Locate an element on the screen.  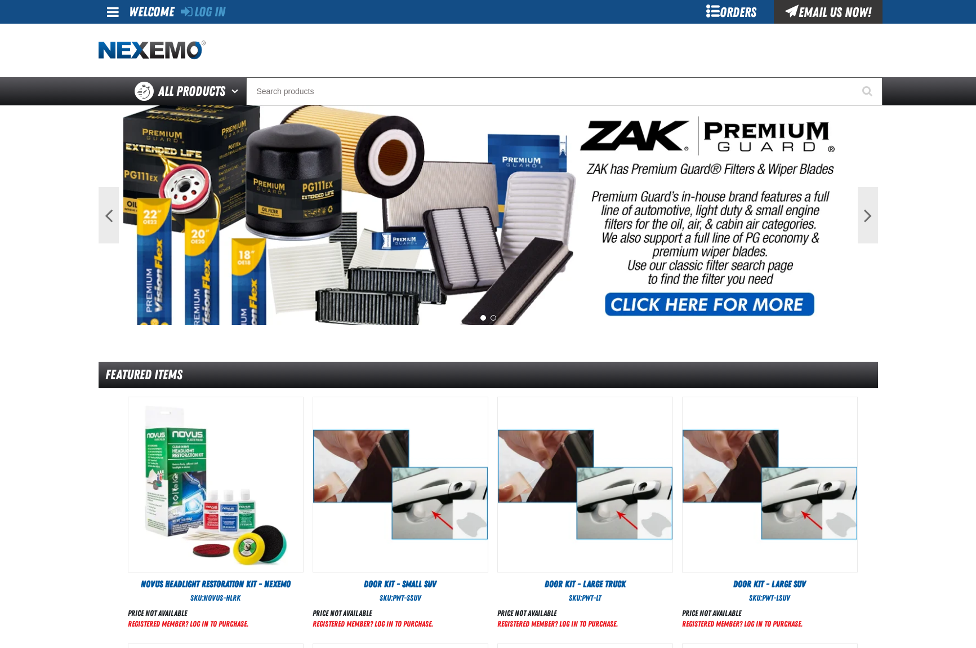
a: Novus Headlight Restoration Kit - Nexemo is located at coordinates (216, 584).